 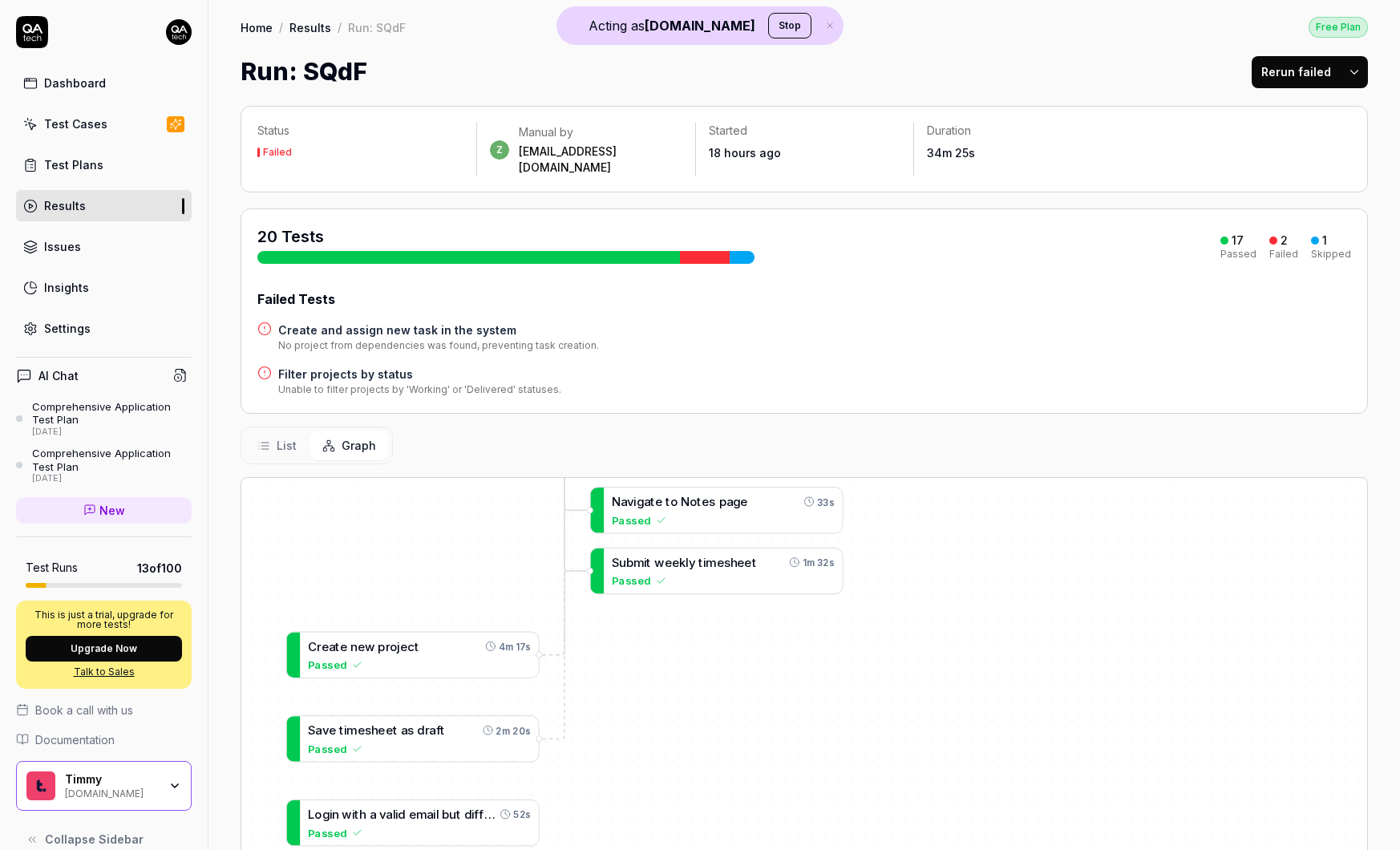 I want to click on a: Loginwithavalidemailbutdiffer52sPassed, so click(x=413, y=822).